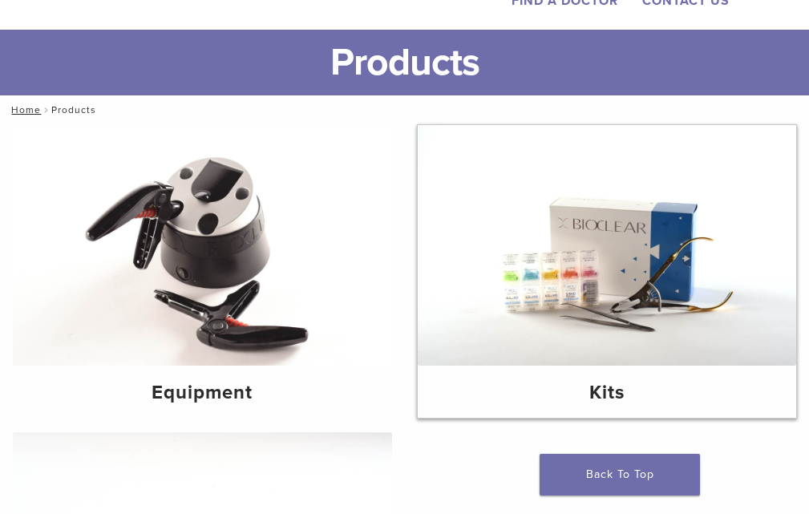  I want to click on a: Home, so click(23, 110).